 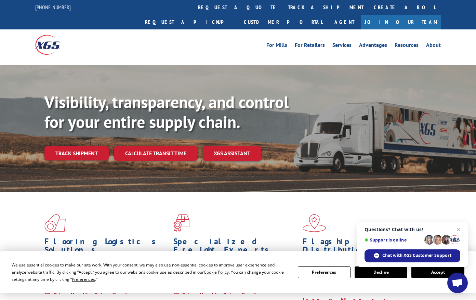 I want to click on img: xgs-icon-total-supply-chain-intelligence-red, so click(x=55, y=223).